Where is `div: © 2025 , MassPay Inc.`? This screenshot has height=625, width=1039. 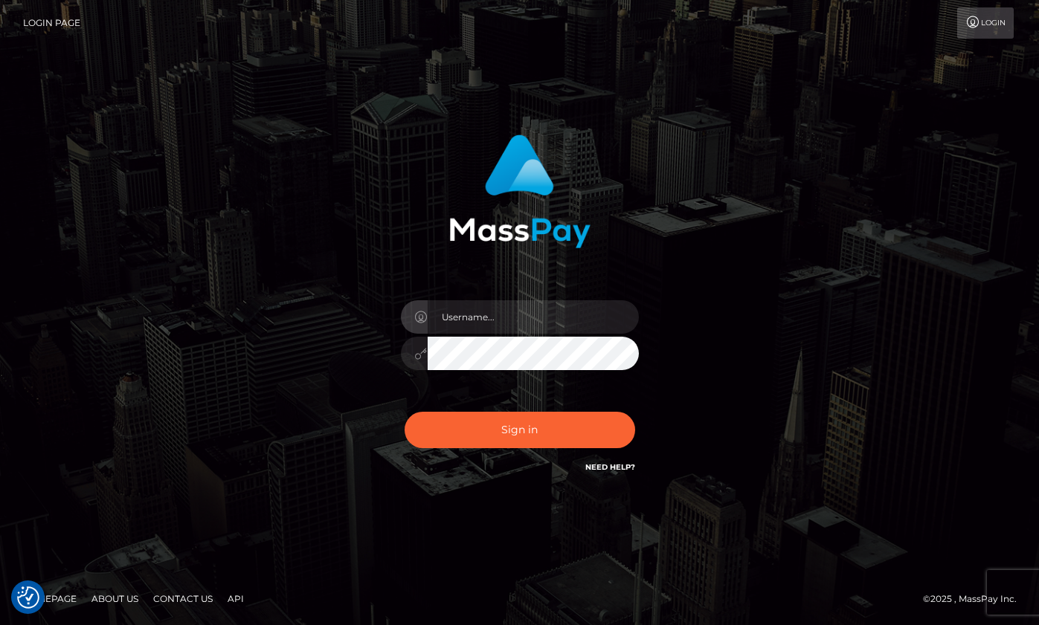
div: © 2025 , MassPay Inc. is located at coordinates (975, 599).